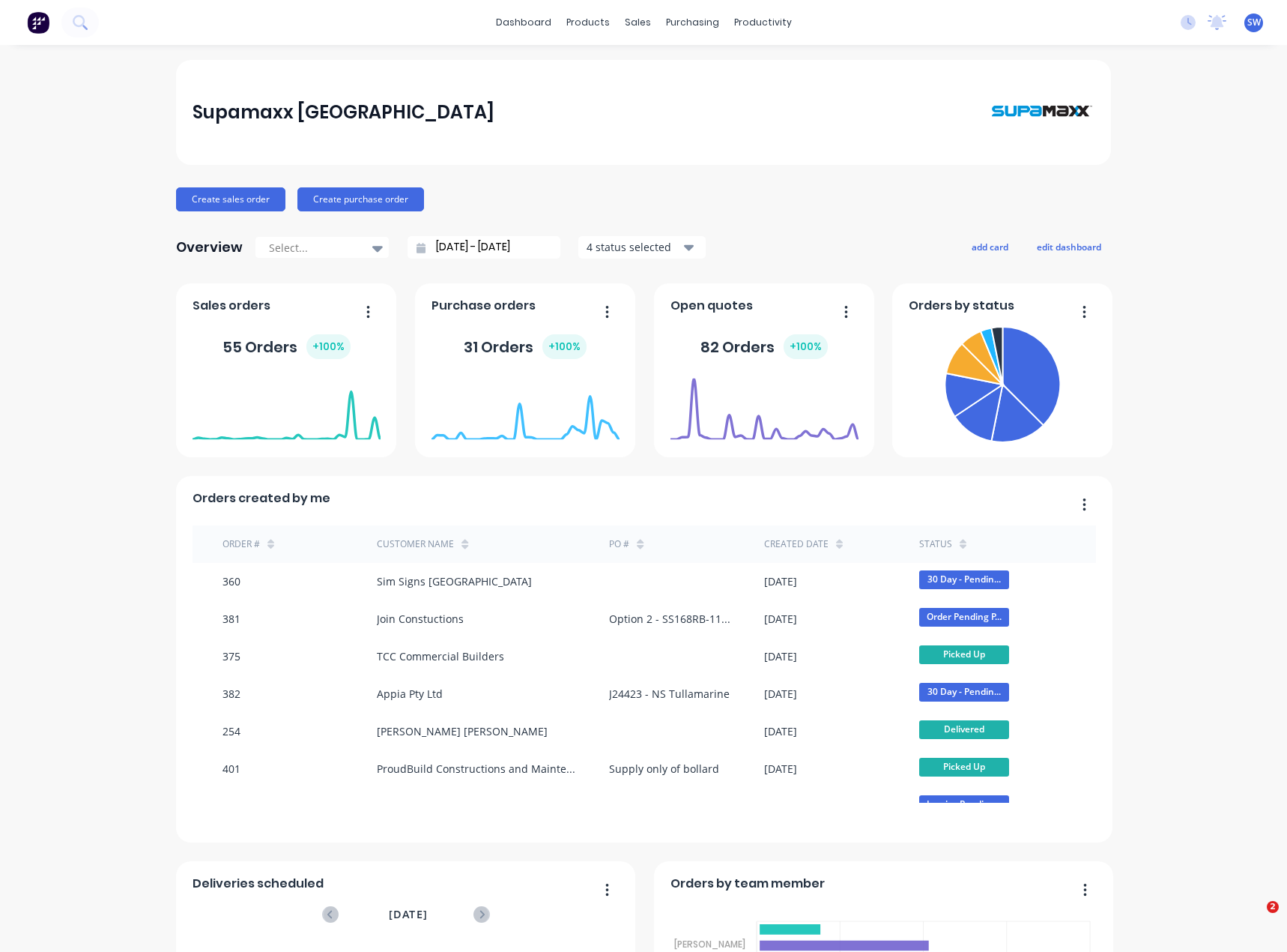  What do you see at coordinates (1069, 247) in the screenshot?
I see `button: edit dashboard` at bounding box center [1069, 247].